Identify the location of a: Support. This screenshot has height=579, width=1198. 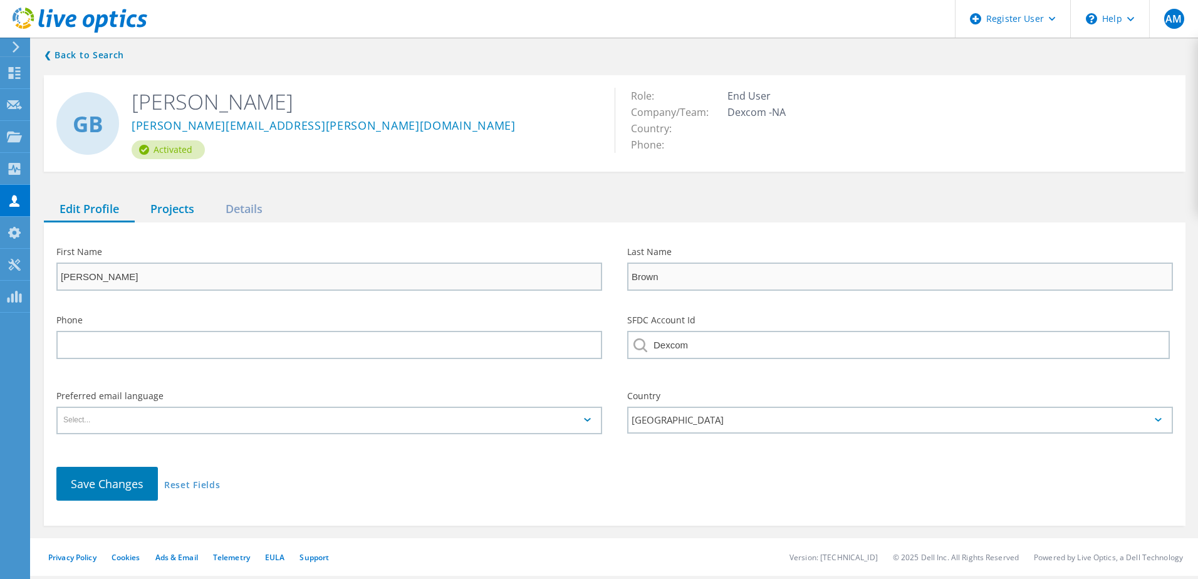
(314, 557).